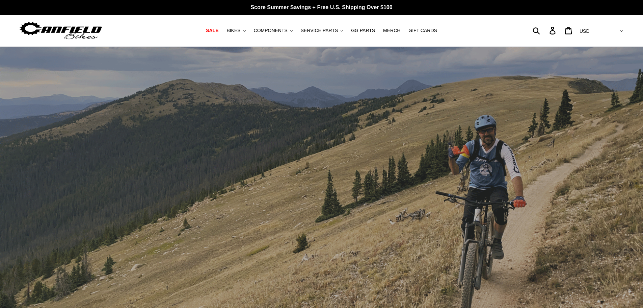 Image resolution: width=643 pixels, height=308 pixels. Describe the element at coordinates (392, 30) in the screenshot. I see `span: MERCH` at that location.